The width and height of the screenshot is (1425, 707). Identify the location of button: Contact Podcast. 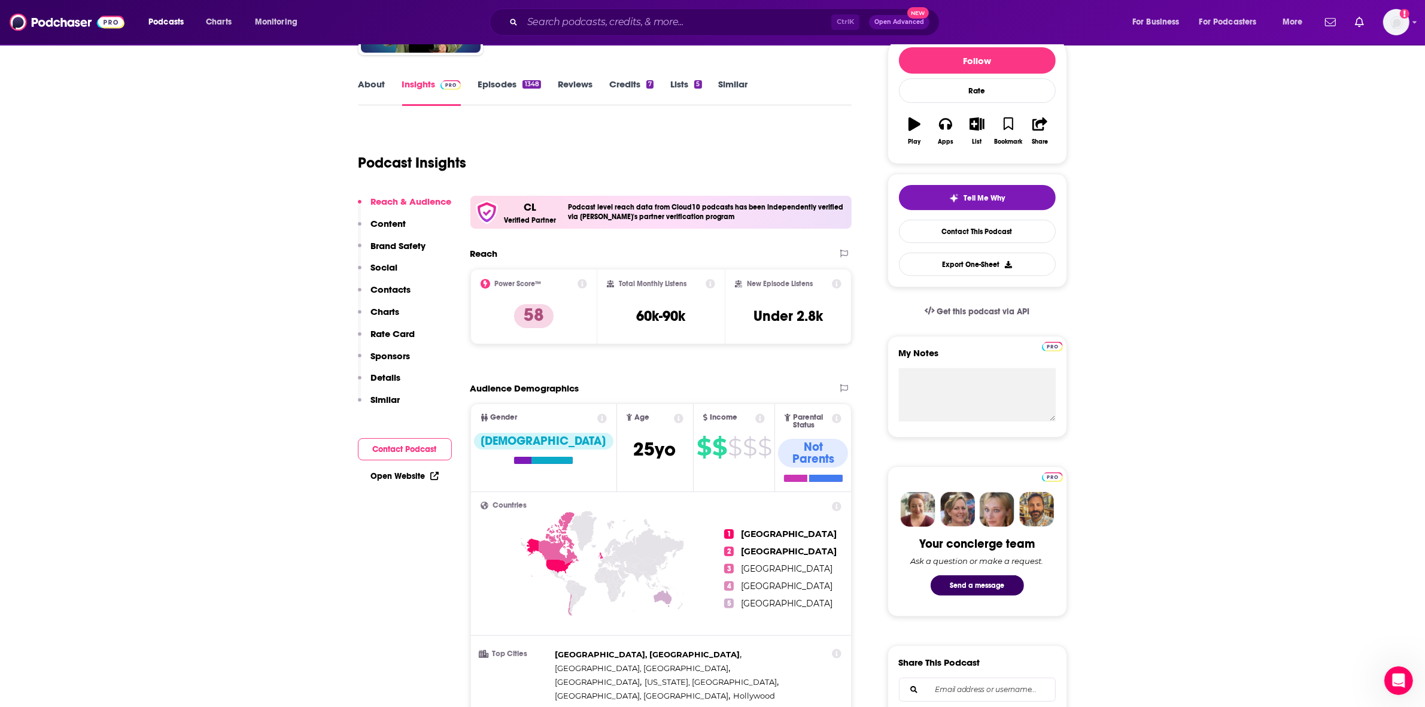
(405, 449).